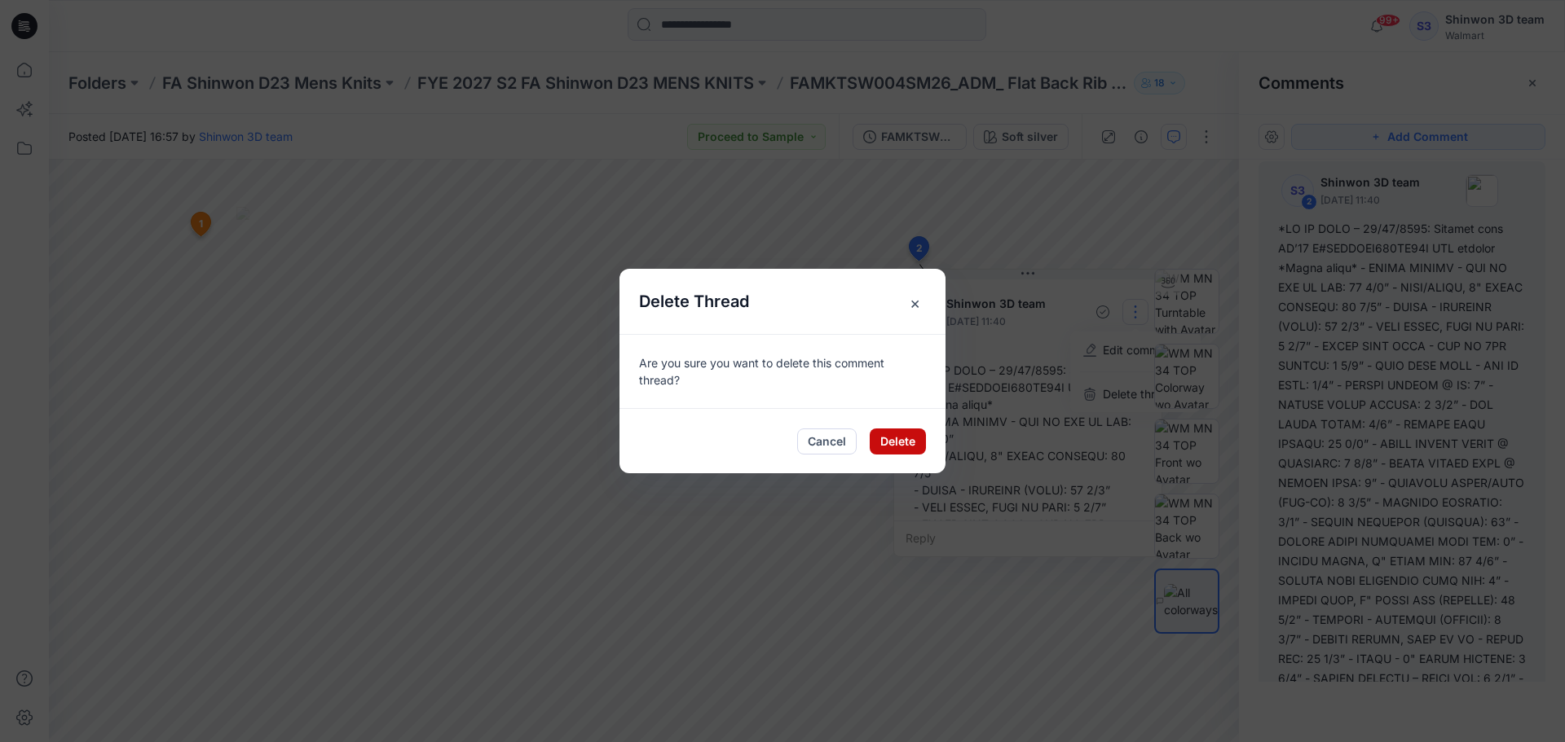 The width and height of the screenshot is (1565, 742). What do you see at coordinates (782, 371) in the screenshot?
I see `div: Are you sure you want to delete this comment thread?` at bounding box center [782, 371].